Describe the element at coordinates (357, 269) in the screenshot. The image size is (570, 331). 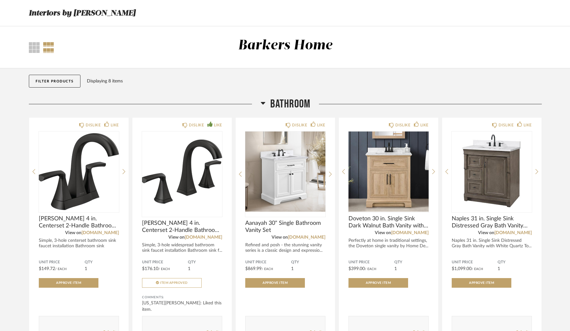
I see `span: $399.00` at that location.